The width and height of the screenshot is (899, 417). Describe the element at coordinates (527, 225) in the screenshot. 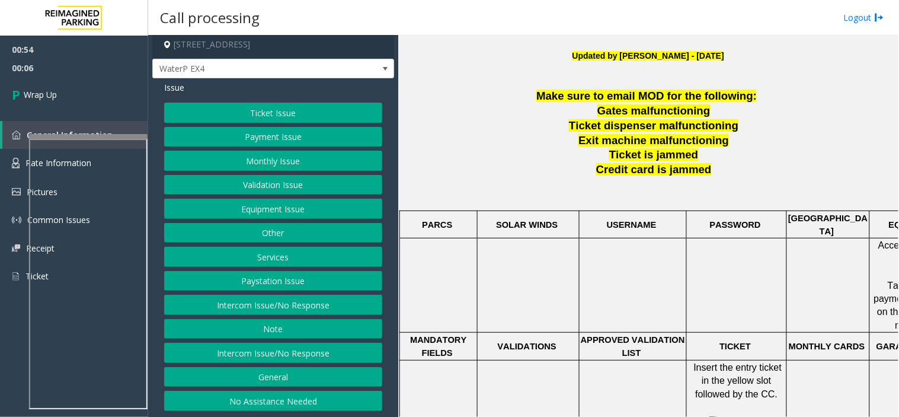

I see `span: SOLAR WINDS` at that location.